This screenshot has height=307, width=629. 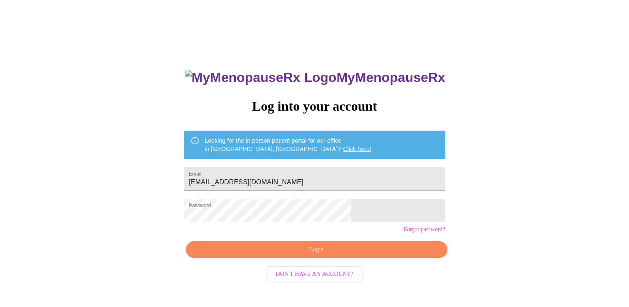 What do you see at coordinates (314, 106) in the screenshot?
I see `h3: Log into your account` at bounding box center [314, 106].